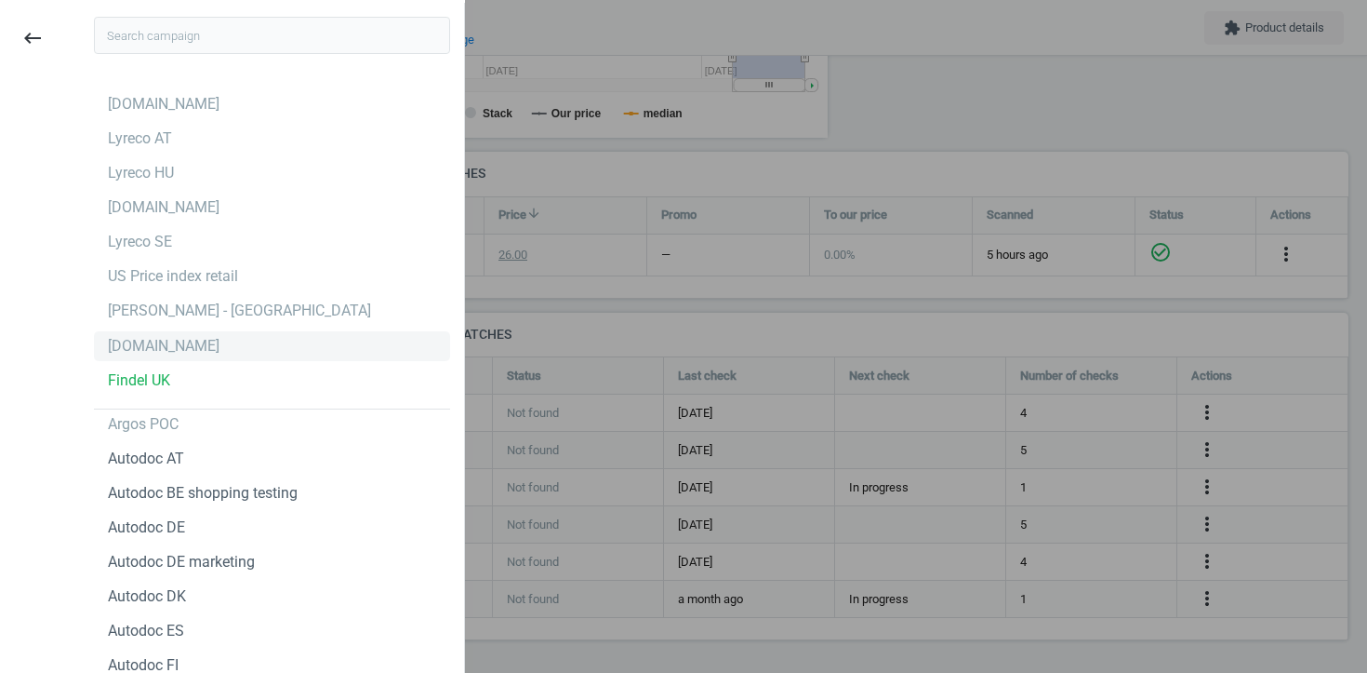  What do you see at coordinates (146, 459) in the screenshot?
I see `div: Autodoc AT` at bounding box center [146, 459].